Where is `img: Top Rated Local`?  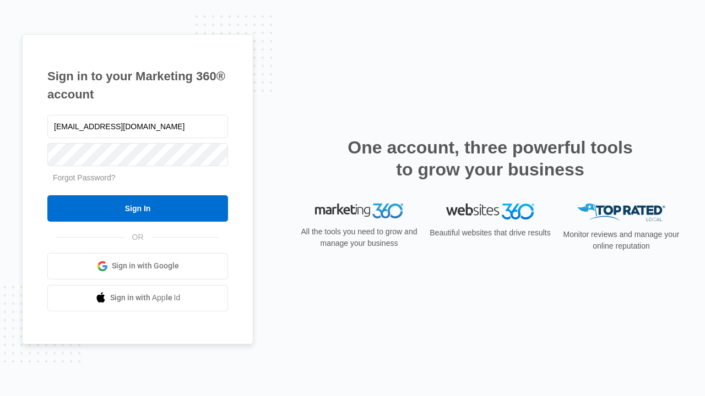 img: Top Rated Local is located at coordinates (621, 212).